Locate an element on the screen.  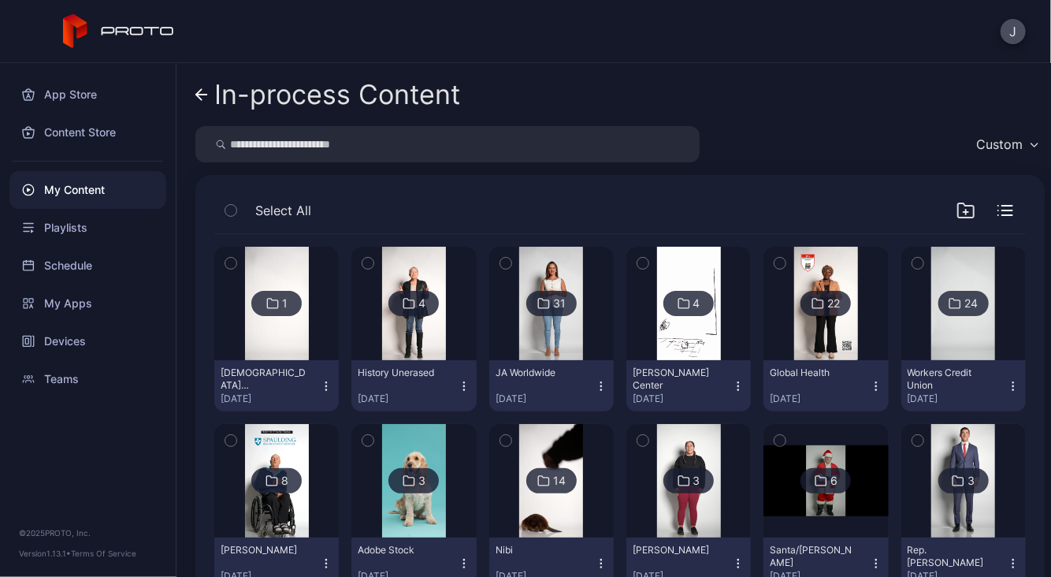
div: Rep. Cataldo is located at coordinates (951, 556).